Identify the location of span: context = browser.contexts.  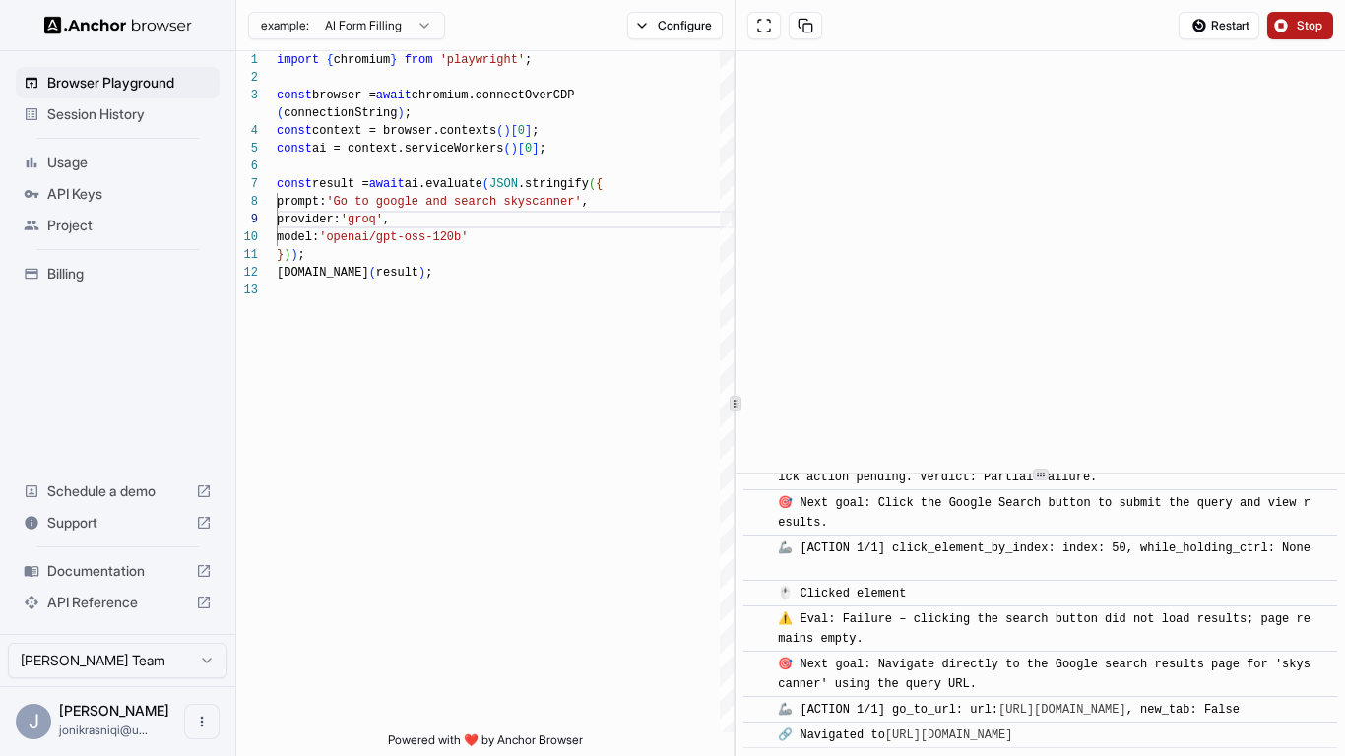
(404, 131).